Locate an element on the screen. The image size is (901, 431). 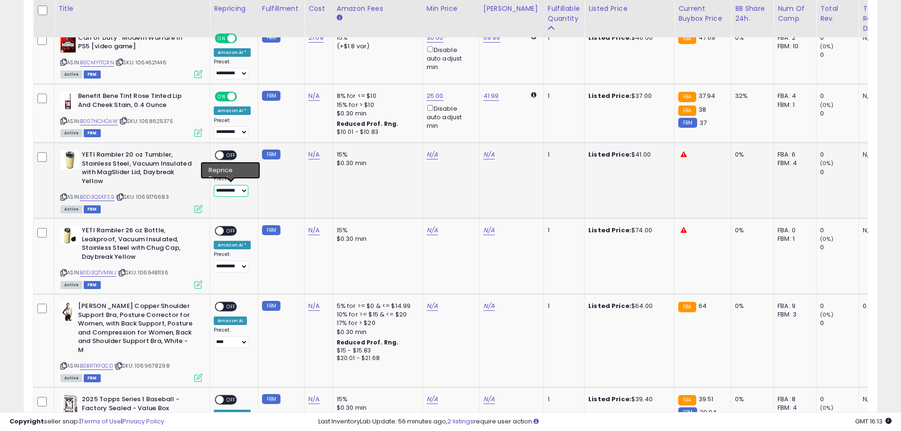
div: Total Rev. Diff. is located at coordinates (871, 18).